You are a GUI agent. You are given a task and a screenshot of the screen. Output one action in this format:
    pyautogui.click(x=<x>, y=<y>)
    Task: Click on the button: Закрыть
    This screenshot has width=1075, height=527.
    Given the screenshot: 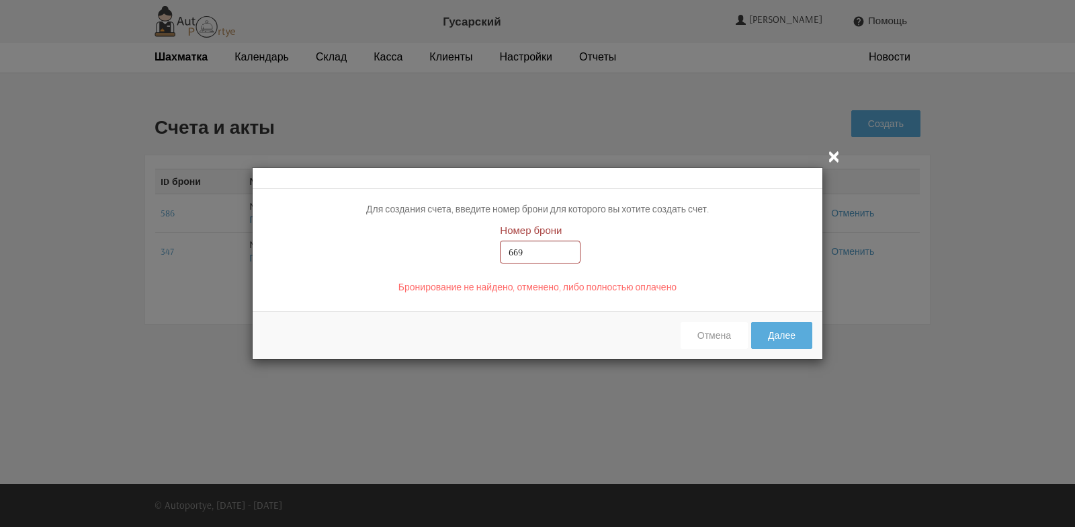 What is the action you would take?
    pyautogui.click(x=834, y=155)
    